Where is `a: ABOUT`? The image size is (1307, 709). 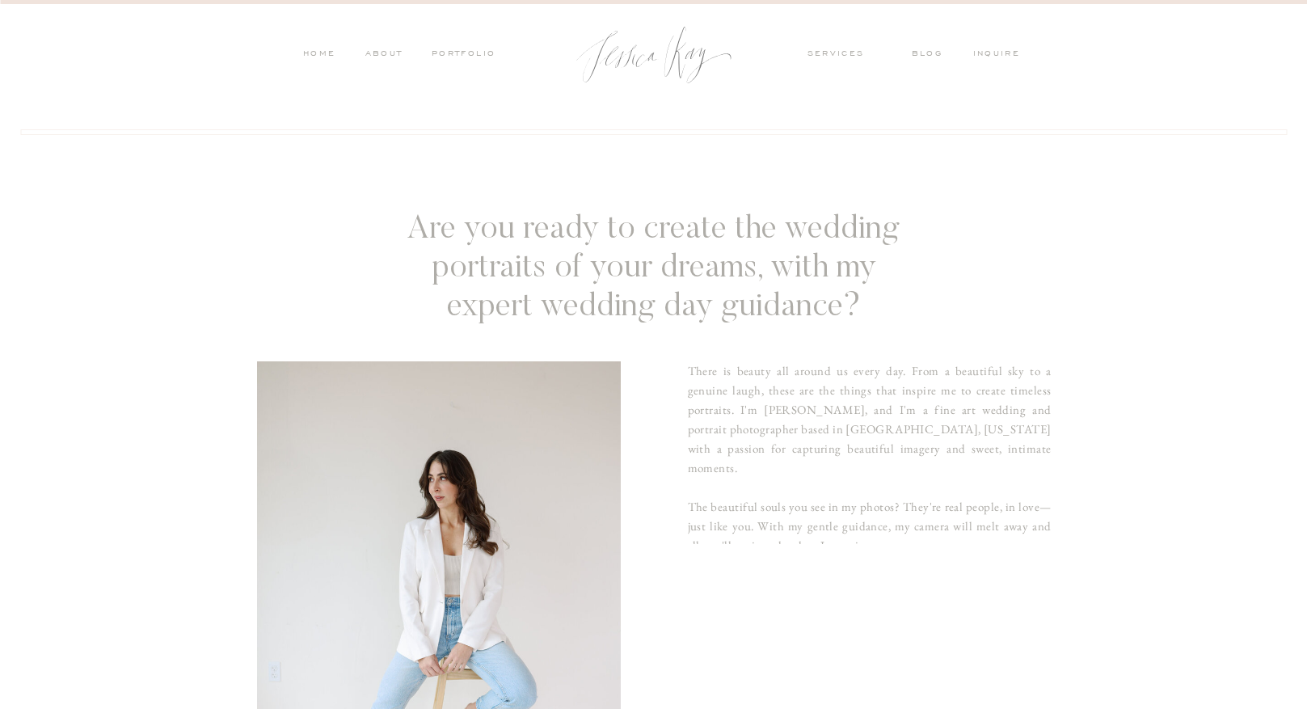
a: ABOUT is located at coordinates (382, 55).